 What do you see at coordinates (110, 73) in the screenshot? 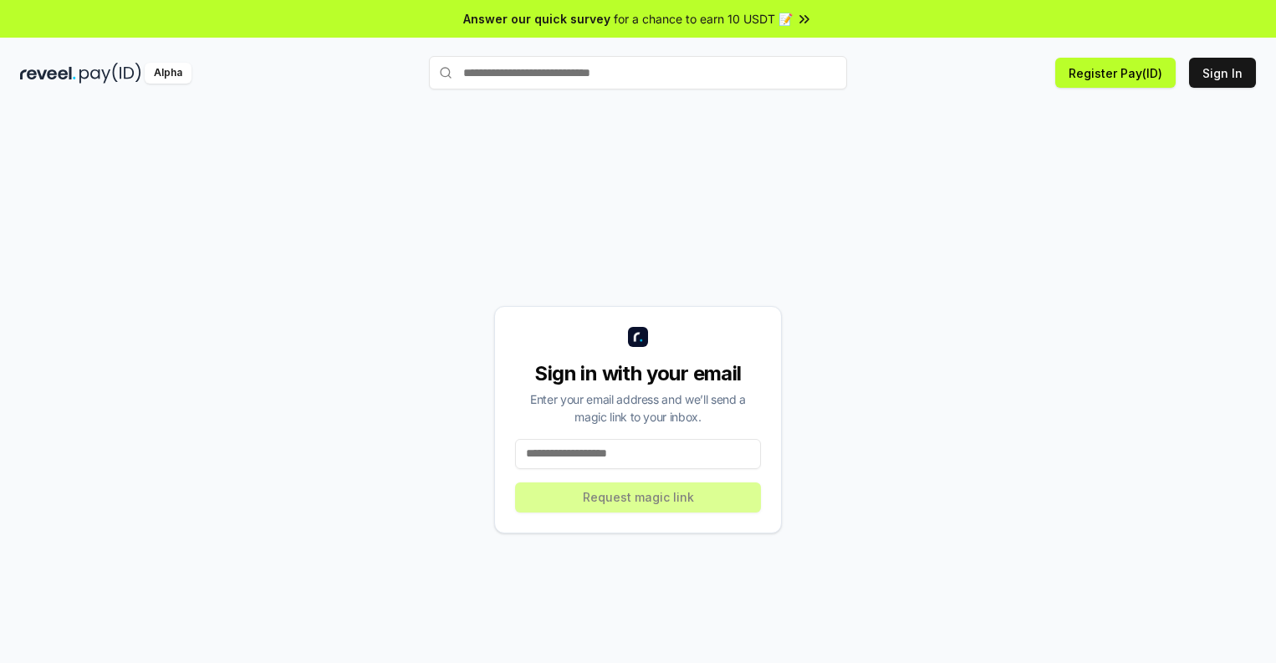
I see `img: pay_id` at bounding box center [110, 73].